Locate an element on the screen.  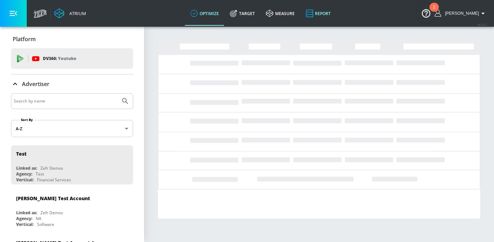
p: Advertiser is located at coordinates (36, 84).